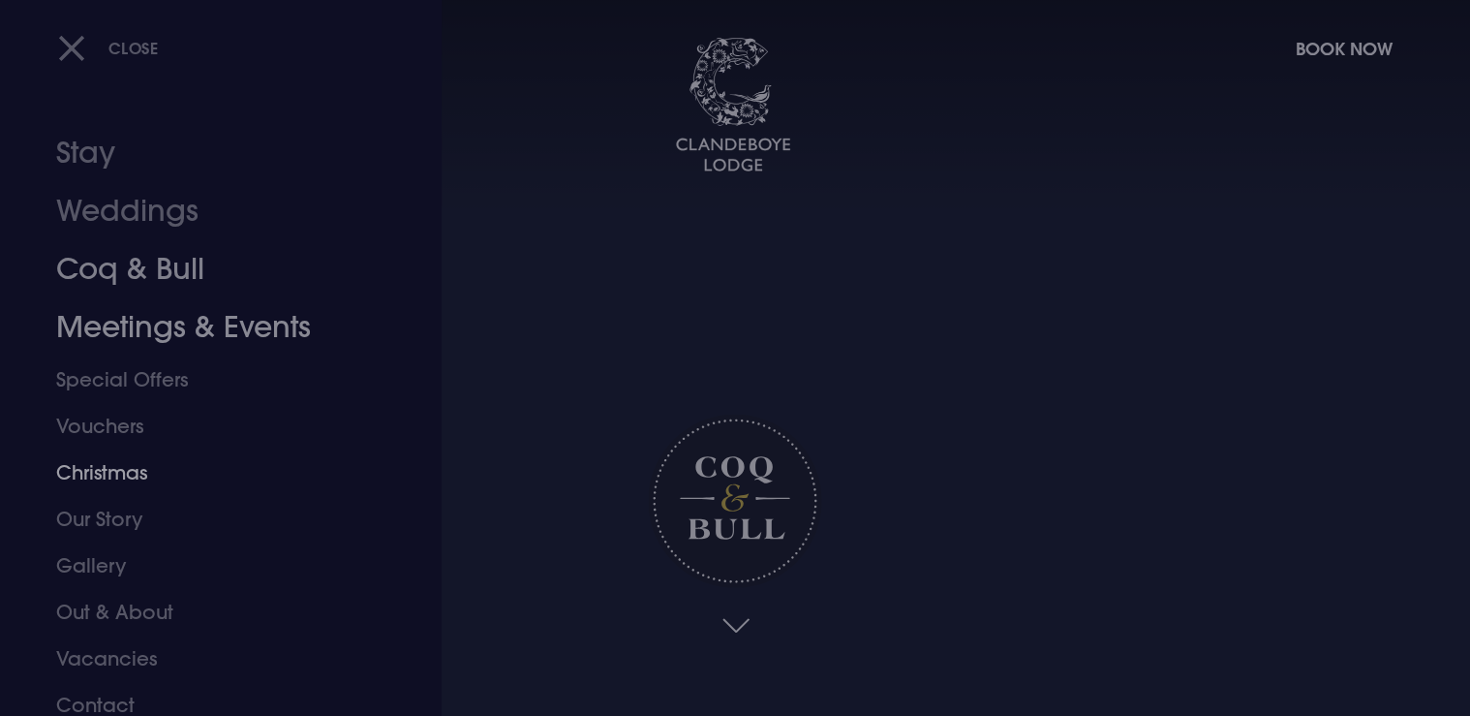  Describe the element at coordinates (209, 426) in the screenshot. I see `a: Vouchers` at that location.